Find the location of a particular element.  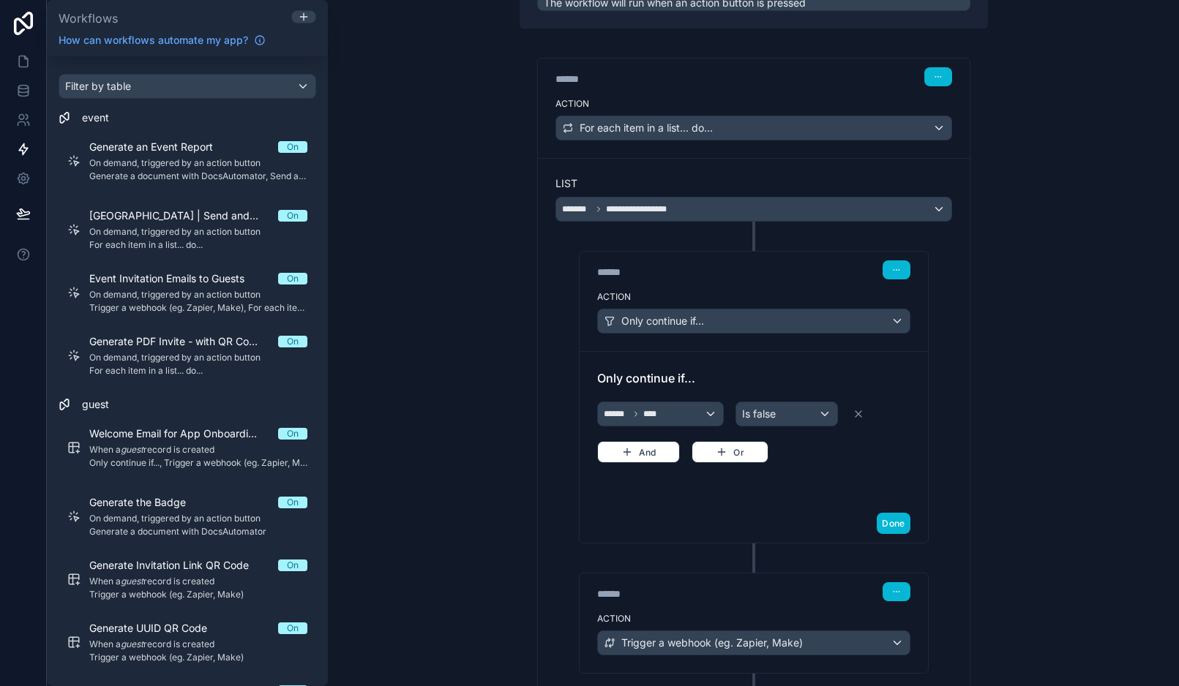

label: List is located at coordinates (754, 184).